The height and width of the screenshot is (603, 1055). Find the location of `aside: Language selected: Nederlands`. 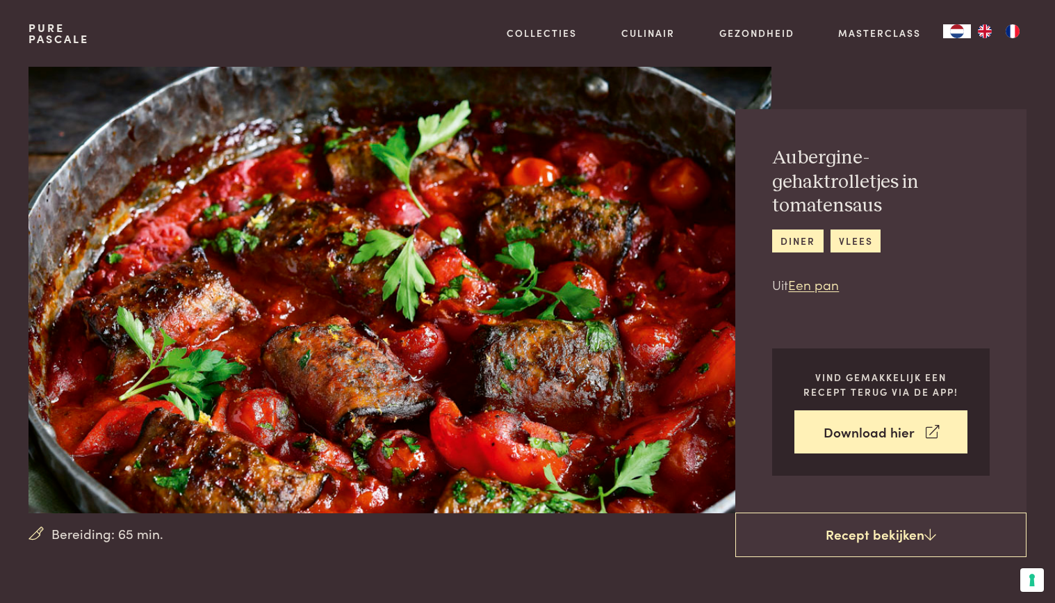

aside: Language selected: Nederlands is located at coordinates (985, 31).